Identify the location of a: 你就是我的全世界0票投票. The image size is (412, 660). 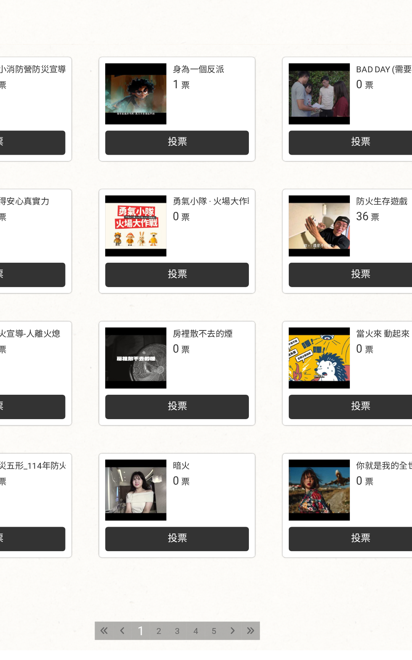
(332, 560).